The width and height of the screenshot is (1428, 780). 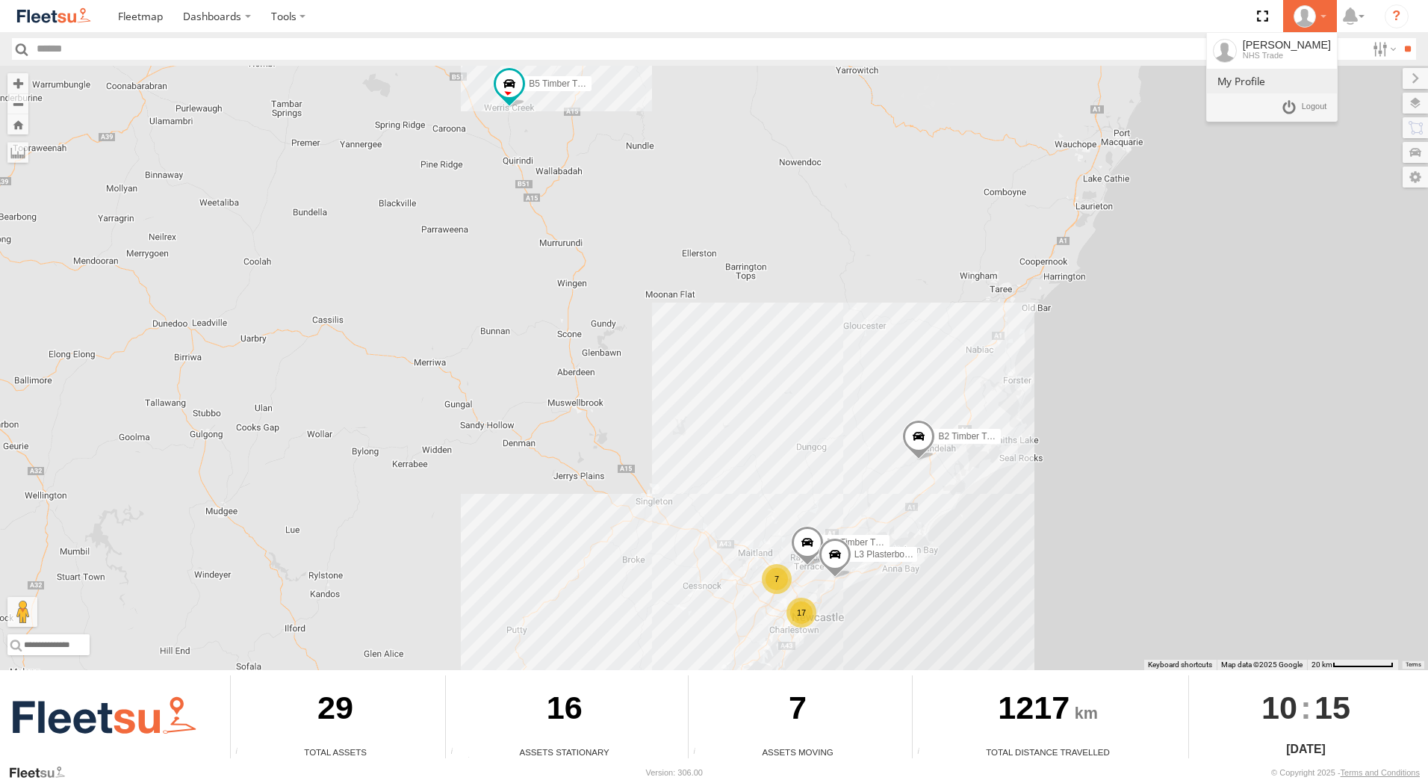 I want to click on div: 29, so click(x=335, y=710).